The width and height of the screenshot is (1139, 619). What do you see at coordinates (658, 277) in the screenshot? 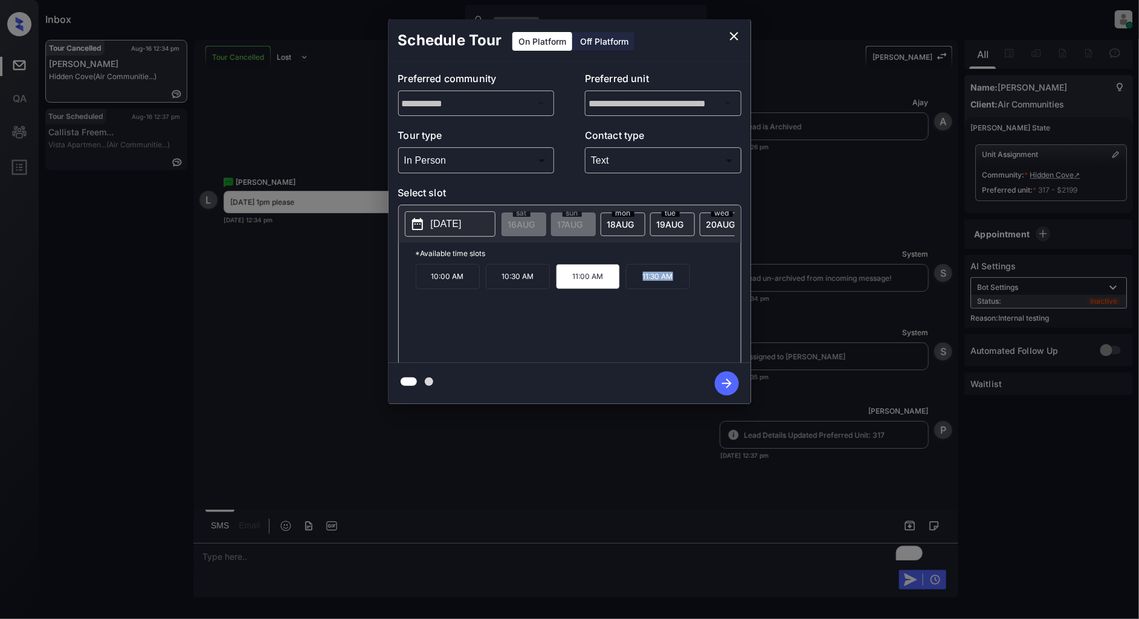
I see `p: 11:30 AM` at bounding box center [658, 277].